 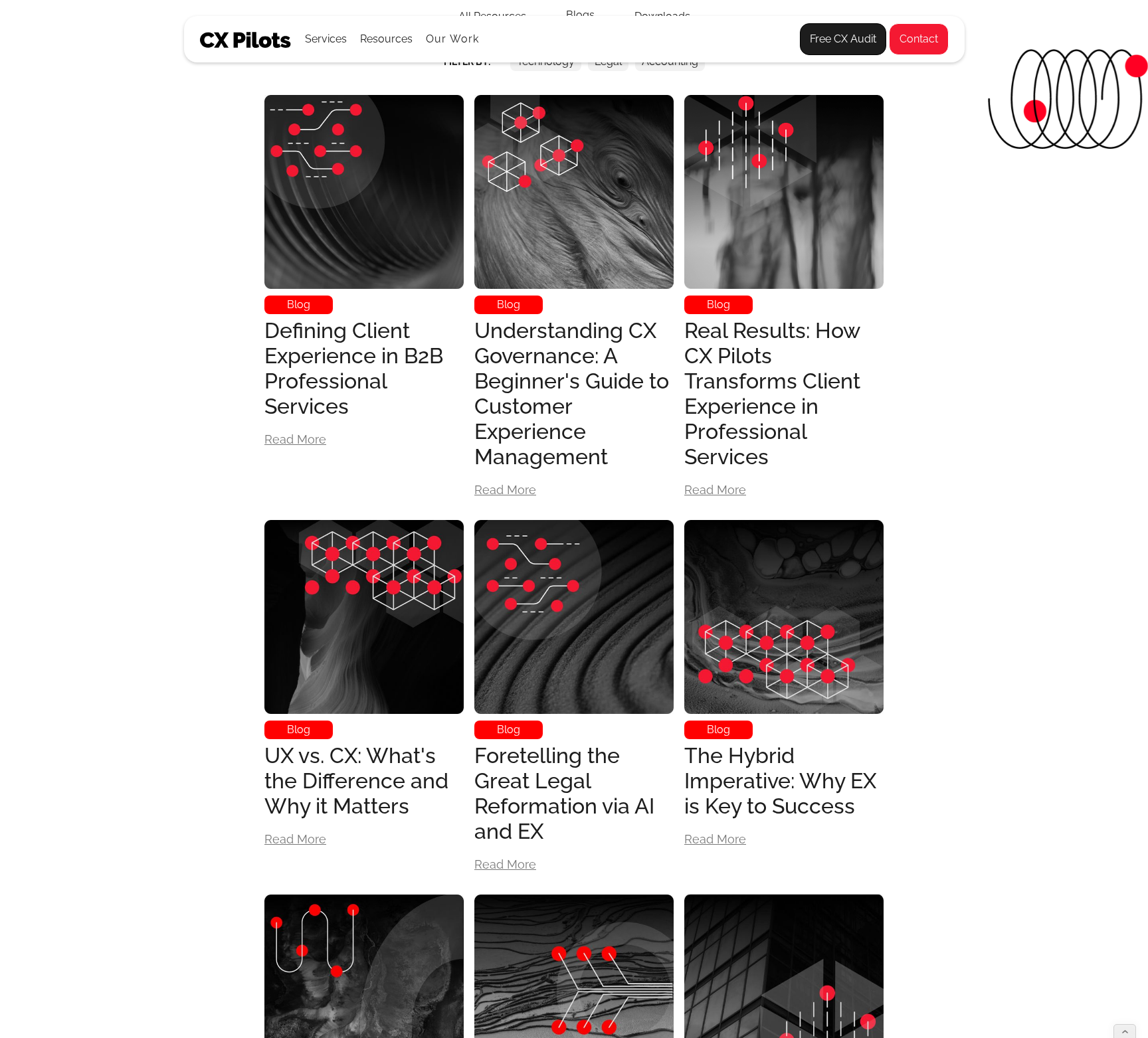 What do you see at coordinates (783, 686) in the screenshot?
I see `a: BlogThe Hybrid Imperative: Why EX is Key to SuccessRead More` at bounding box center [783, 686].